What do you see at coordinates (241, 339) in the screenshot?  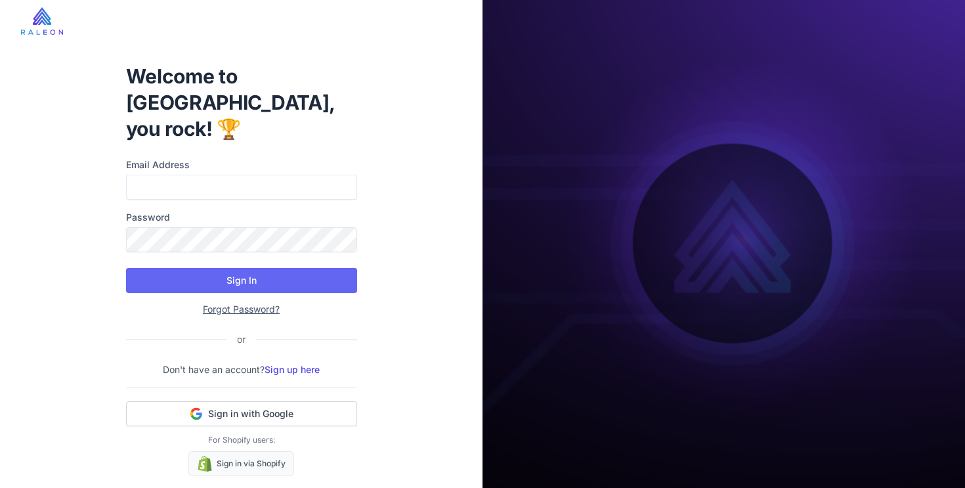 I see `div: or` at bounding box center [241, 339].